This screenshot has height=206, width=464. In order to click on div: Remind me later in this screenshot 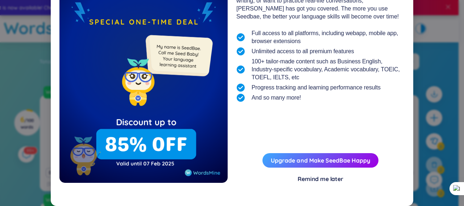, I will do `click(321, 179)`.